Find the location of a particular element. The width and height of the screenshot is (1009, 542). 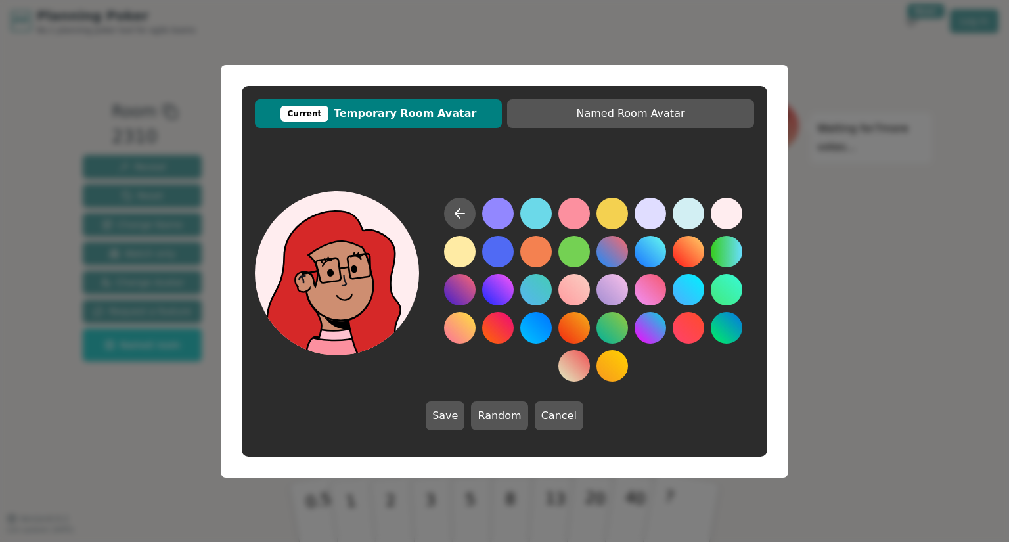

button: Cancel is located at coordinates (559, 416).